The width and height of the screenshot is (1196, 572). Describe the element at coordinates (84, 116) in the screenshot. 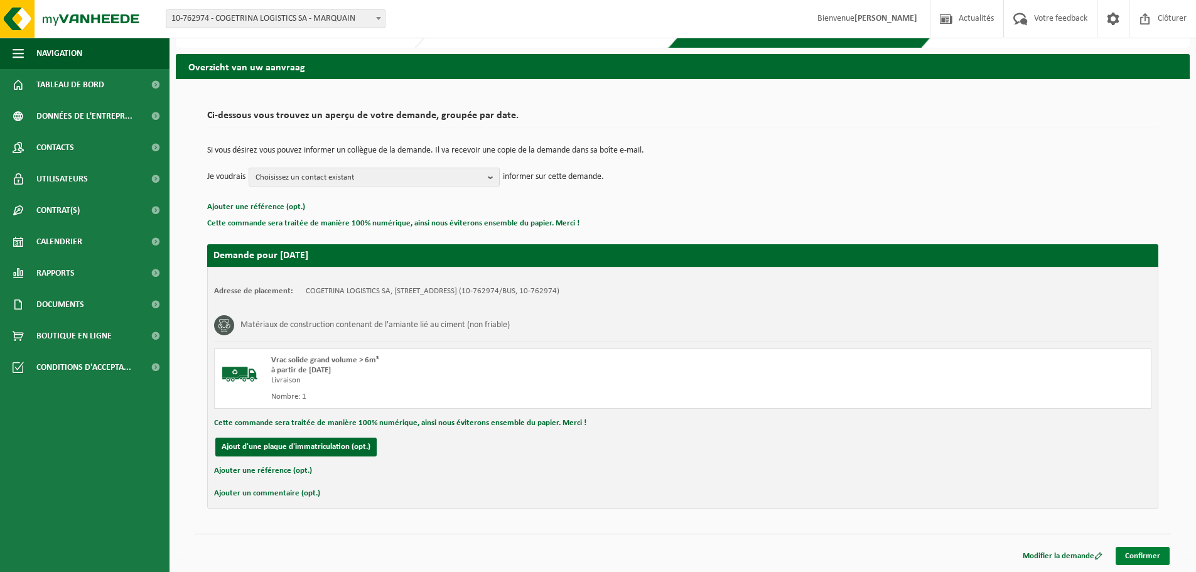

I see `span: Données de l'entrepr...` at that location.